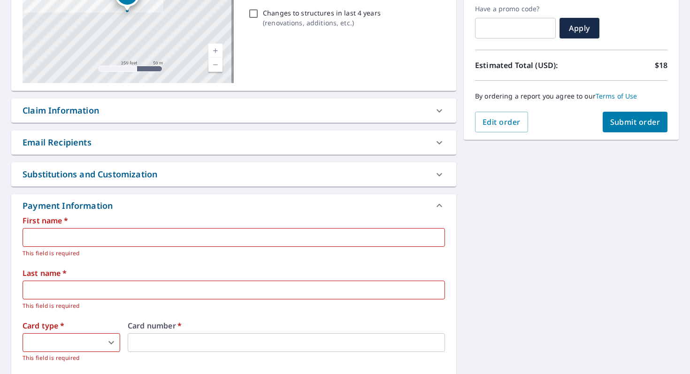 This screenshot has height=374, width=690. Describe the element at coordinates (216, 65) in the screenshot. I see `a: Current Level 17, Zoom Out` at that location.